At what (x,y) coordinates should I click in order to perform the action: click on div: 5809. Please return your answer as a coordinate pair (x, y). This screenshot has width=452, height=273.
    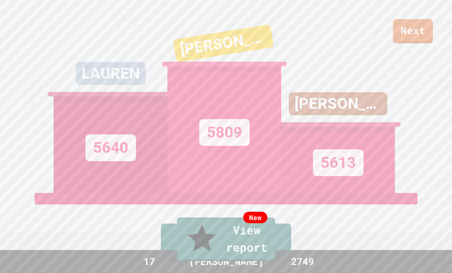
    Looking at the image, I should click on (224, 132).